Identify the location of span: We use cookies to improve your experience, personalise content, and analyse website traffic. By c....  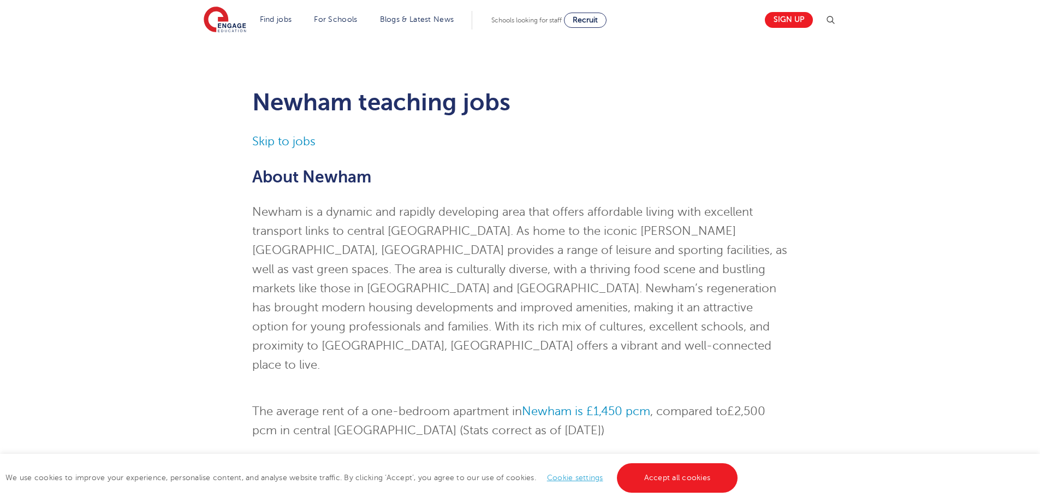
(373, 477).